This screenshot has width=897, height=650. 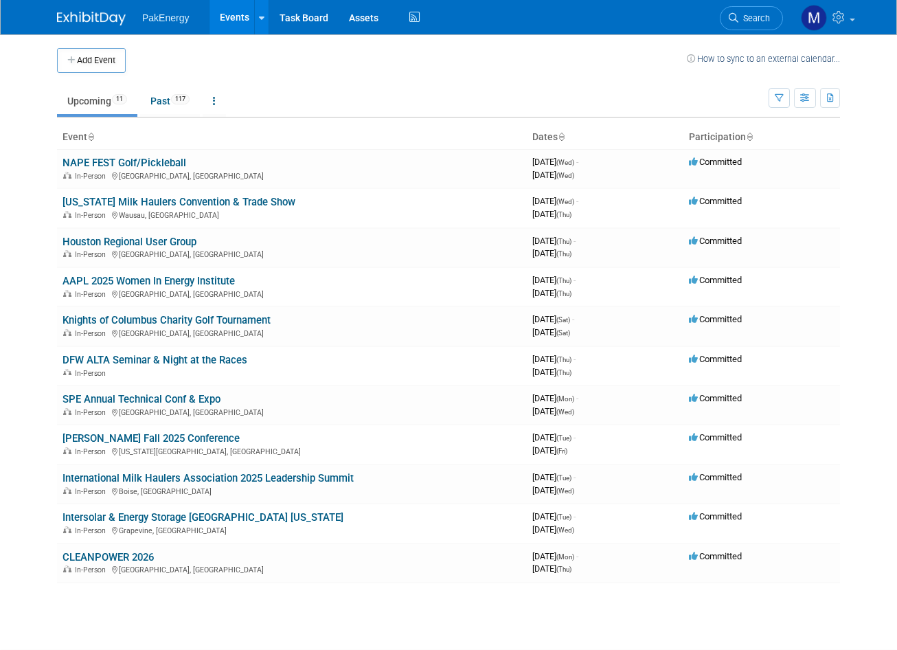 I want to click on a: International Milk Haulers Association 2025 Leadership Summit, so click(x=208, y=478).